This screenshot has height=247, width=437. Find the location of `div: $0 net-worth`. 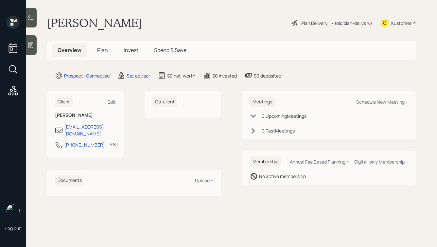

div: $0 net-worth is located at coordinates (181, 76).